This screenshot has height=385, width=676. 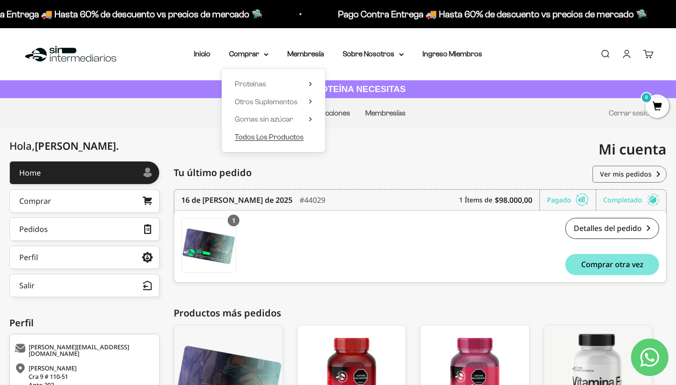 What do you see at coordinates (33, 229) in the screenshot?
I see `div: Pedidos` at bounding box center [33, 229].